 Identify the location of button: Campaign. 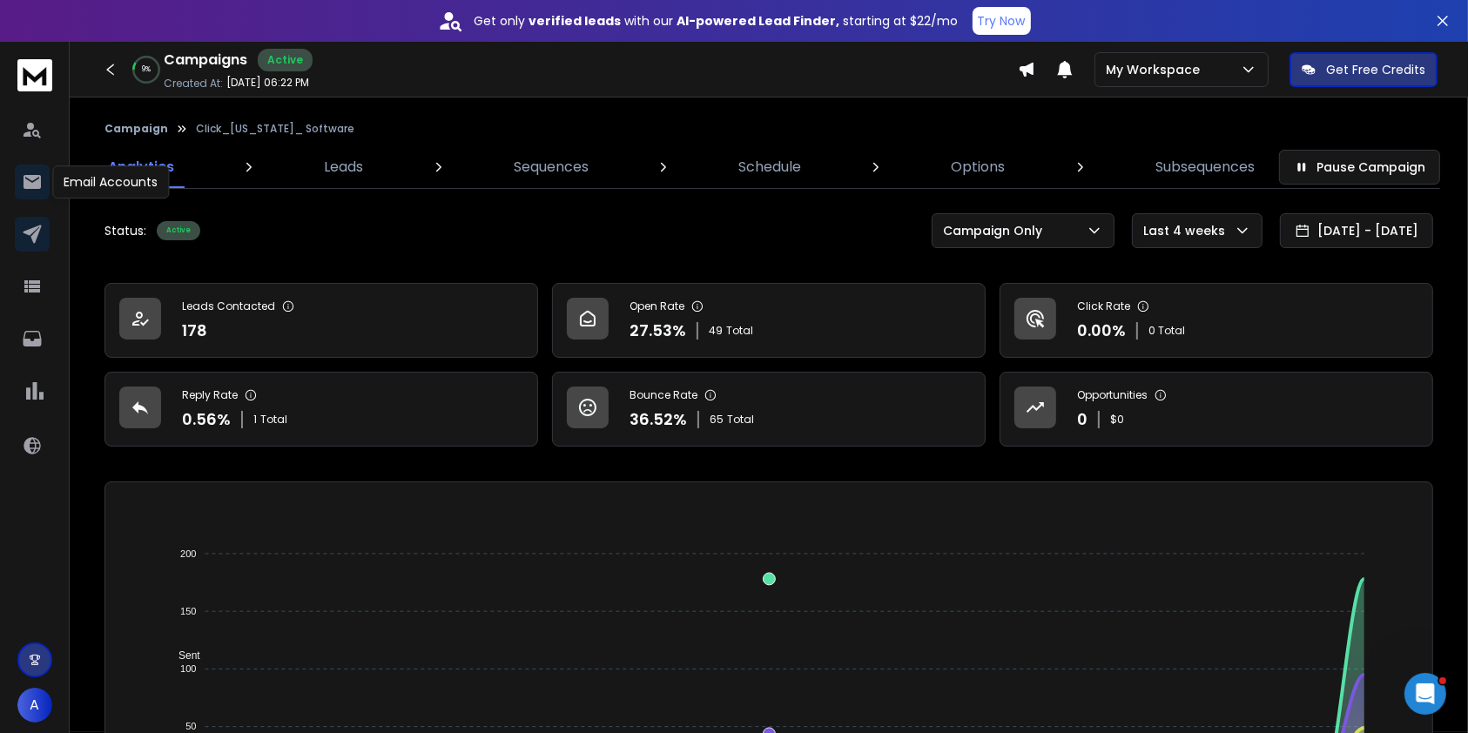
(136, 129).